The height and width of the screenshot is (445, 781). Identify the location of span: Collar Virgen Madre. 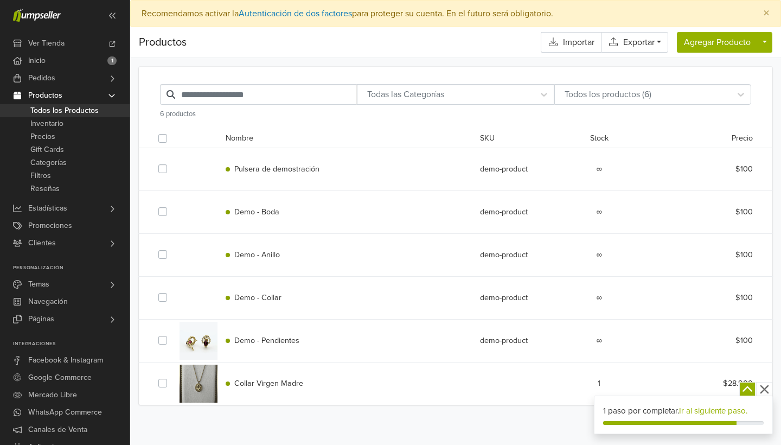
(268, 383).